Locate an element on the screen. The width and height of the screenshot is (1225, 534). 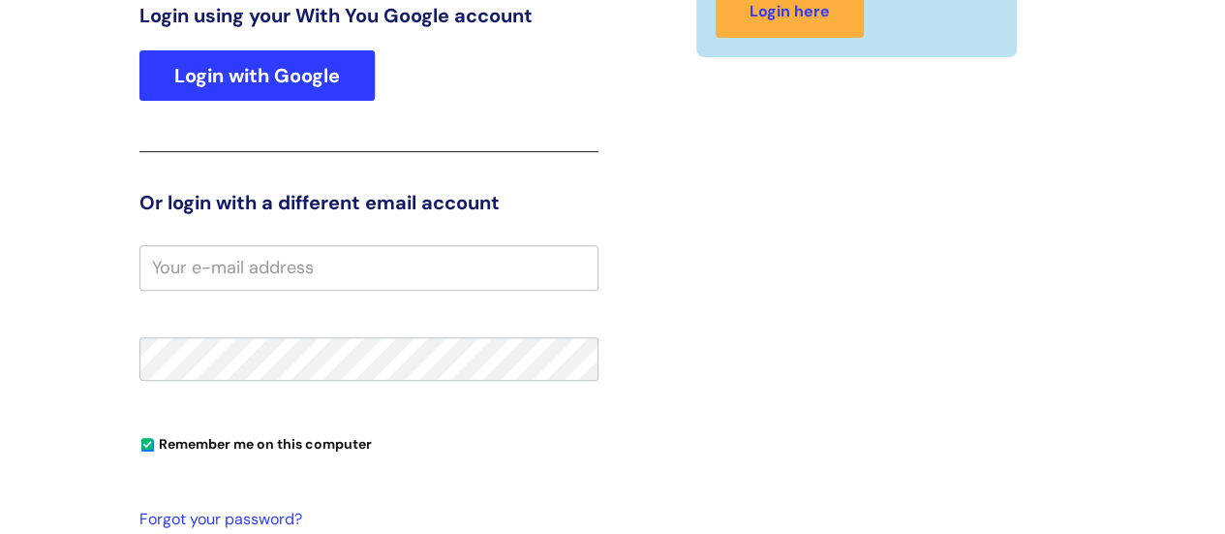
label: Remember me on this computer is located at coordinates (256, 442).